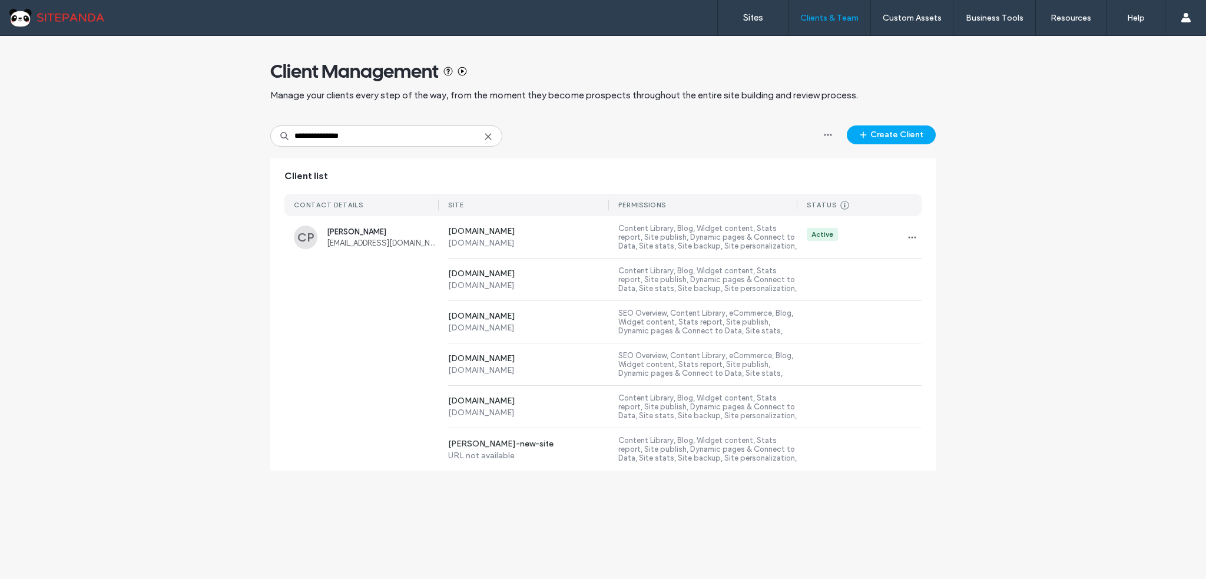 The width and height of the screenshot is (1206, 579). Describe the element at coordinates (1136, 18) in the screenshot. I see `label: Help` at that location.